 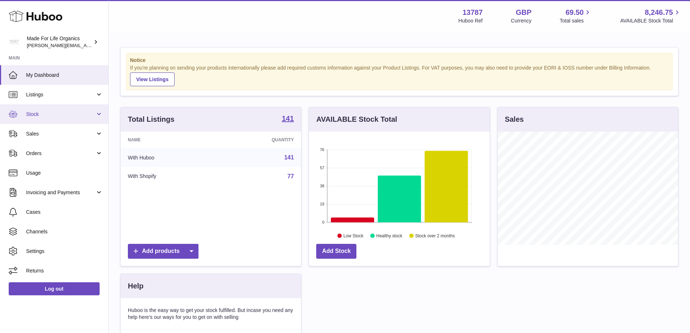 I want to click on a: Log out, so click(x=54, y=288).